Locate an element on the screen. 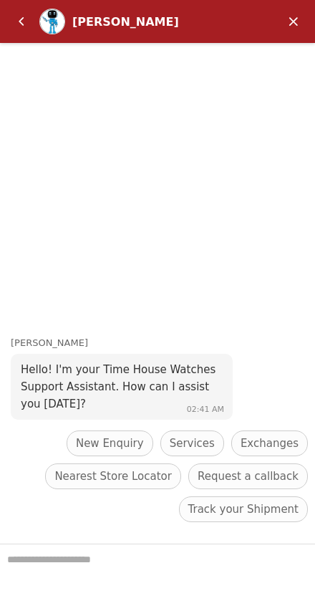 Image resolution: width=315 pixels, height=616 pixels. div: Exchanges is located at coordinates (269, 444).